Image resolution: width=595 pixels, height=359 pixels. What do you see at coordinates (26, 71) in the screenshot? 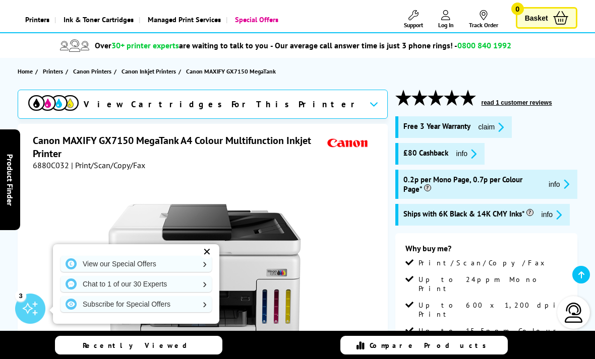
I see `a: Home` at bounding box center [26, 71].